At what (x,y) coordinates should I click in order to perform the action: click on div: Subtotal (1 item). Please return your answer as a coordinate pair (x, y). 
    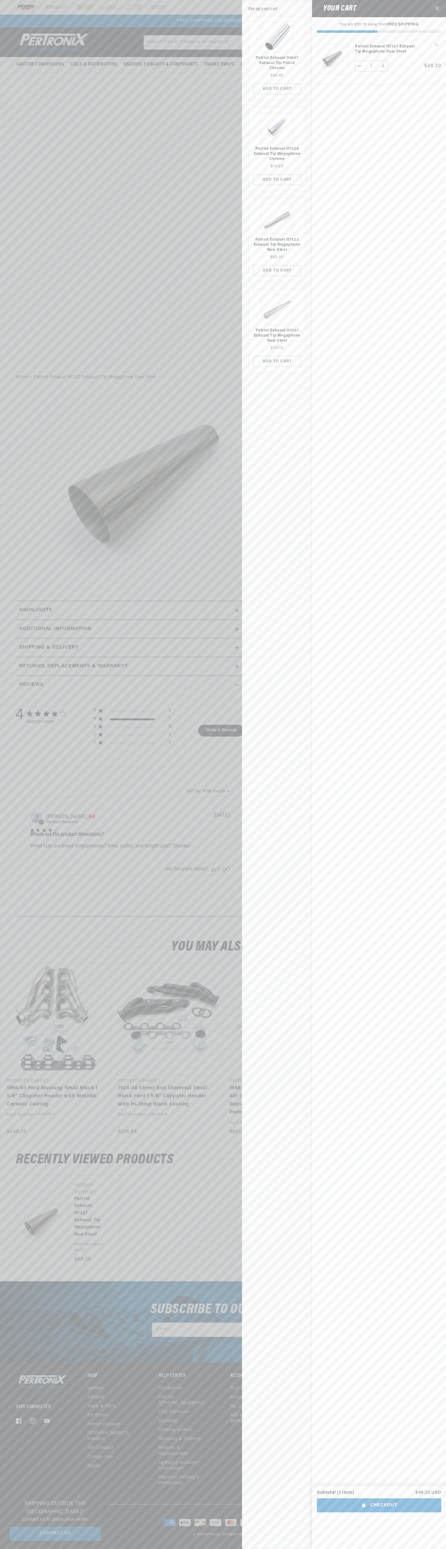
    Looking at the image, I should click on (335, 1492).